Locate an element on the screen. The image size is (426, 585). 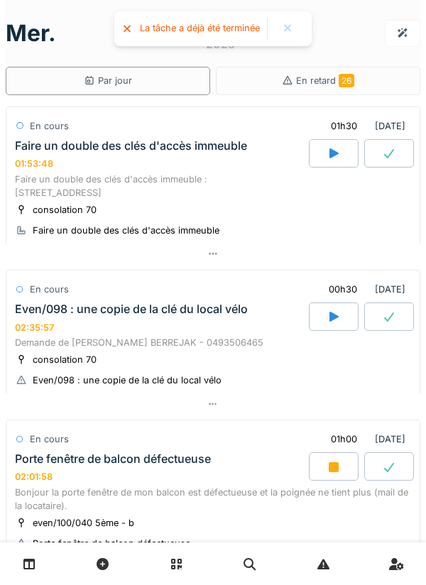
div: La tâche a déjà été terminée is located at coordinates (199, 28).